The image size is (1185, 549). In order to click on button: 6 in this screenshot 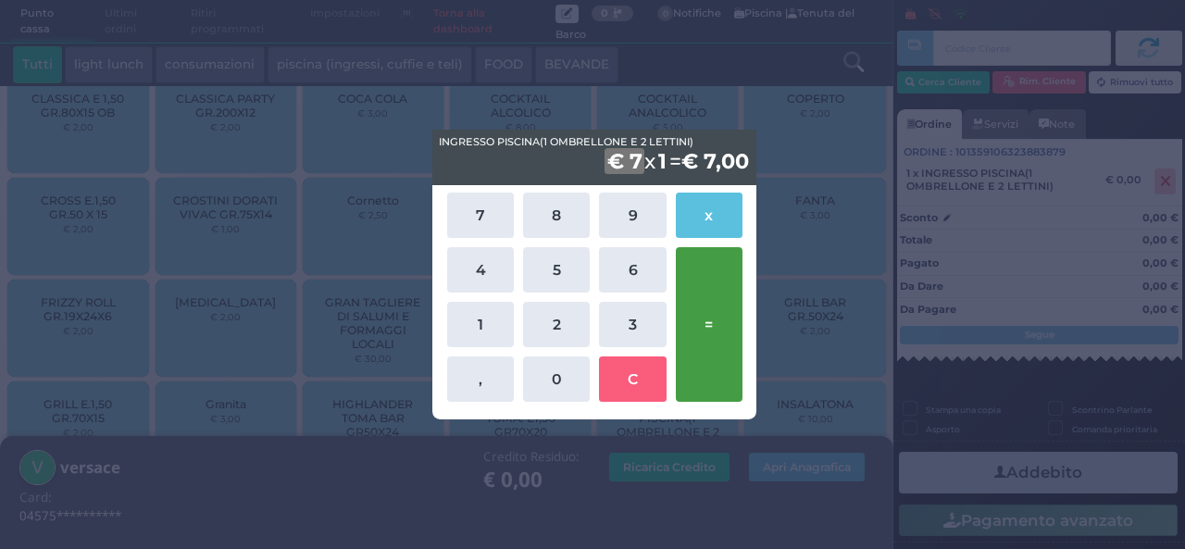, I will do `click(632, 269)`.